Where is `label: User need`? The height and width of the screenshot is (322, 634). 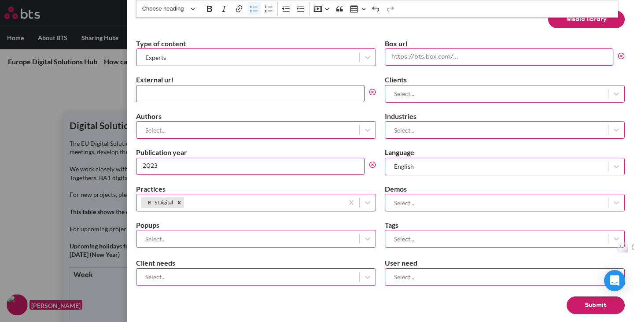 label: User need is located at coordinates (505, 263).